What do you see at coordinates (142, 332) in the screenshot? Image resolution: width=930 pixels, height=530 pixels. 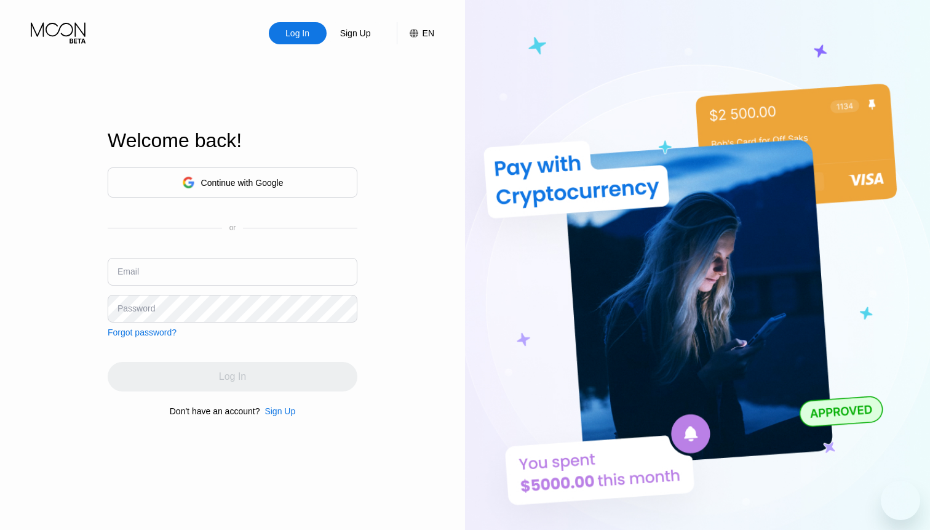 I see `div: Forgot password?` at bounding box center [142, 332].